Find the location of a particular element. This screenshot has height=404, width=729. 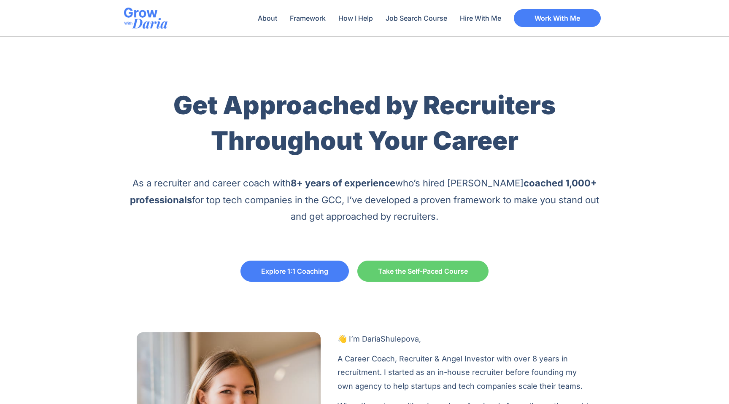

a: Work With Me is located at coordinates (557, 18).